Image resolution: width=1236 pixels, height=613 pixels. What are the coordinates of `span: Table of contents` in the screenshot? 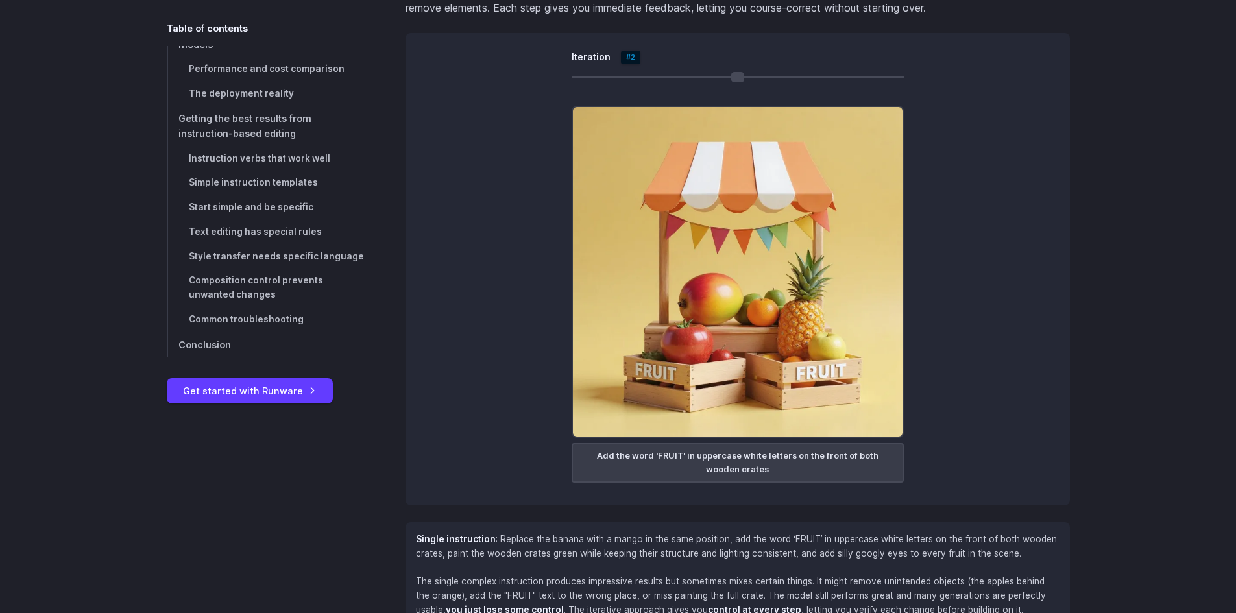 It's located at (207, 28).